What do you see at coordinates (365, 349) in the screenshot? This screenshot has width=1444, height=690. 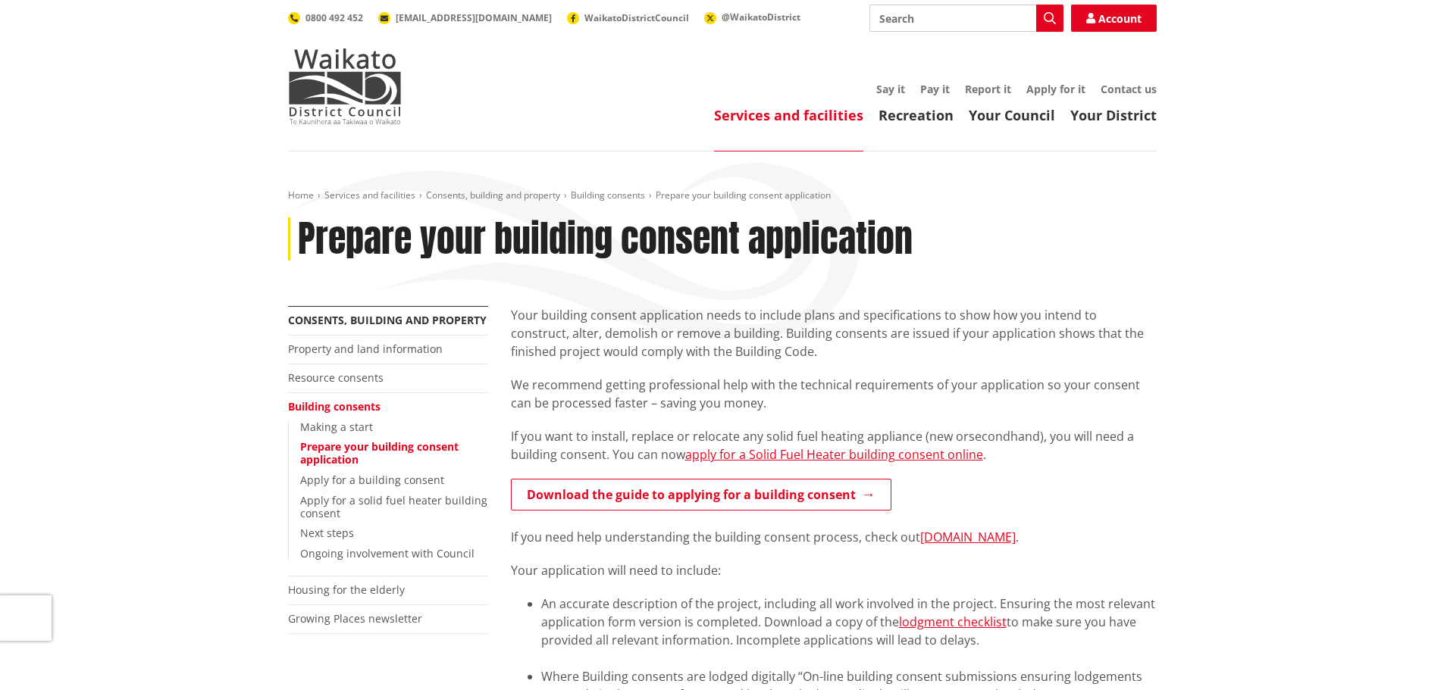 I see `a: Property and land information` at bounding box center [365, 349].